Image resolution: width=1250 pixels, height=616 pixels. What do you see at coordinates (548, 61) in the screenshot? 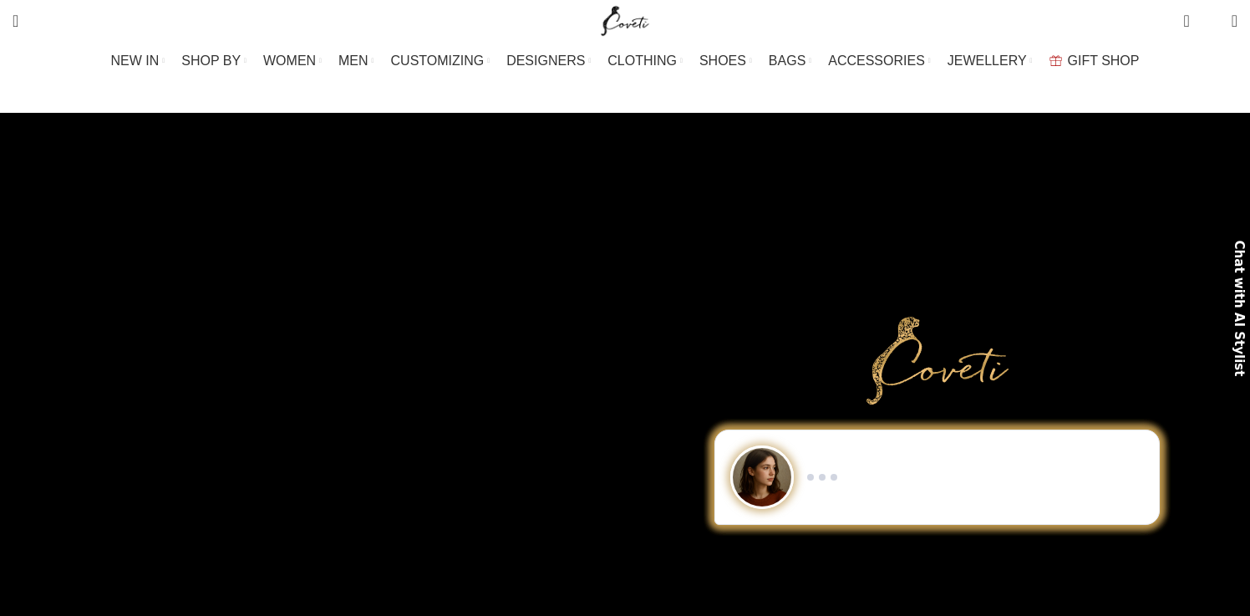
I see `a: DESIGNERS` at bounding box center [548, 61].